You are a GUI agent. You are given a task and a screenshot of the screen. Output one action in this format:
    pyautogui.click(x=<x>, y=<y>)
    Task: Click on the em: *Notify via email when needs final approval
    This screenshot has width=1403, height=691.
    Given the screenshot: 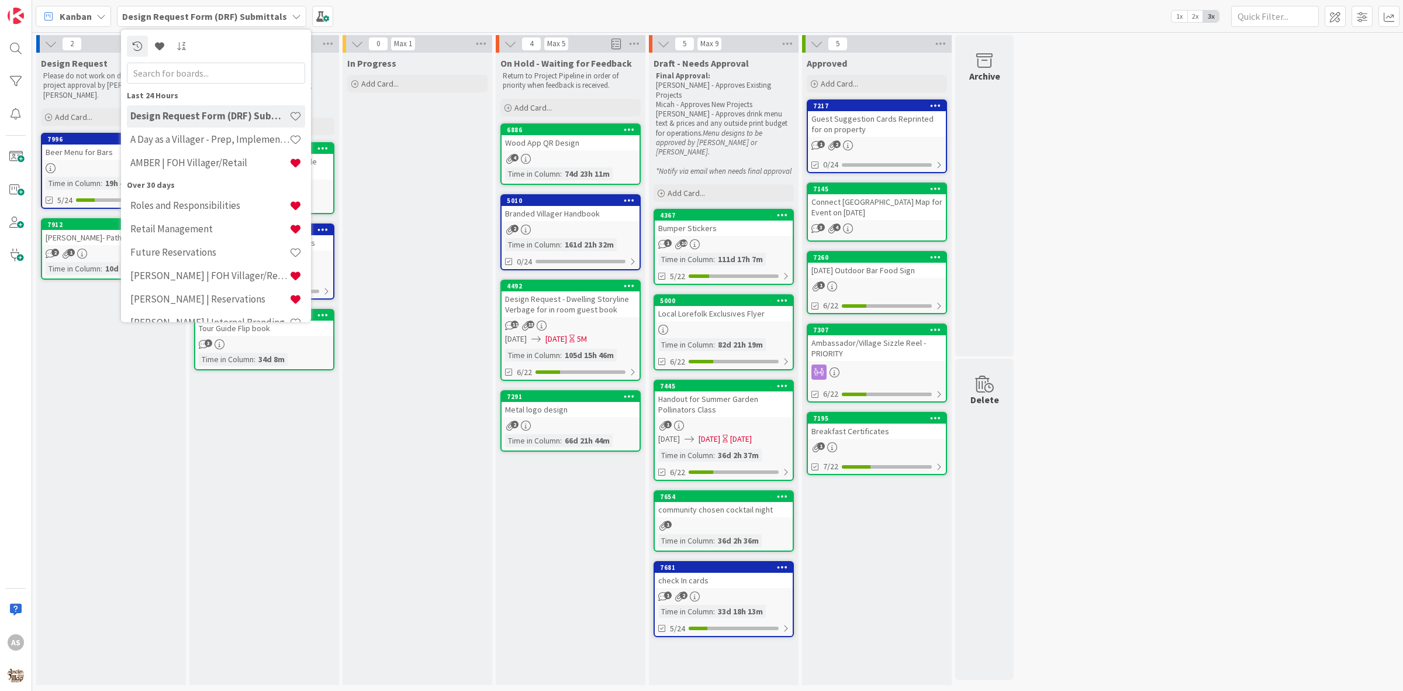 What is the action you would take?
    pyautogui.click(x=724, y=171)
    